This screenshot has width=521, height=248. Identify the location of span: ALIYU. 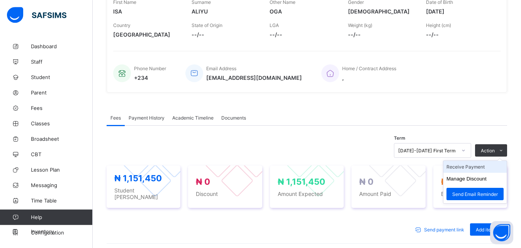
(225, 11).